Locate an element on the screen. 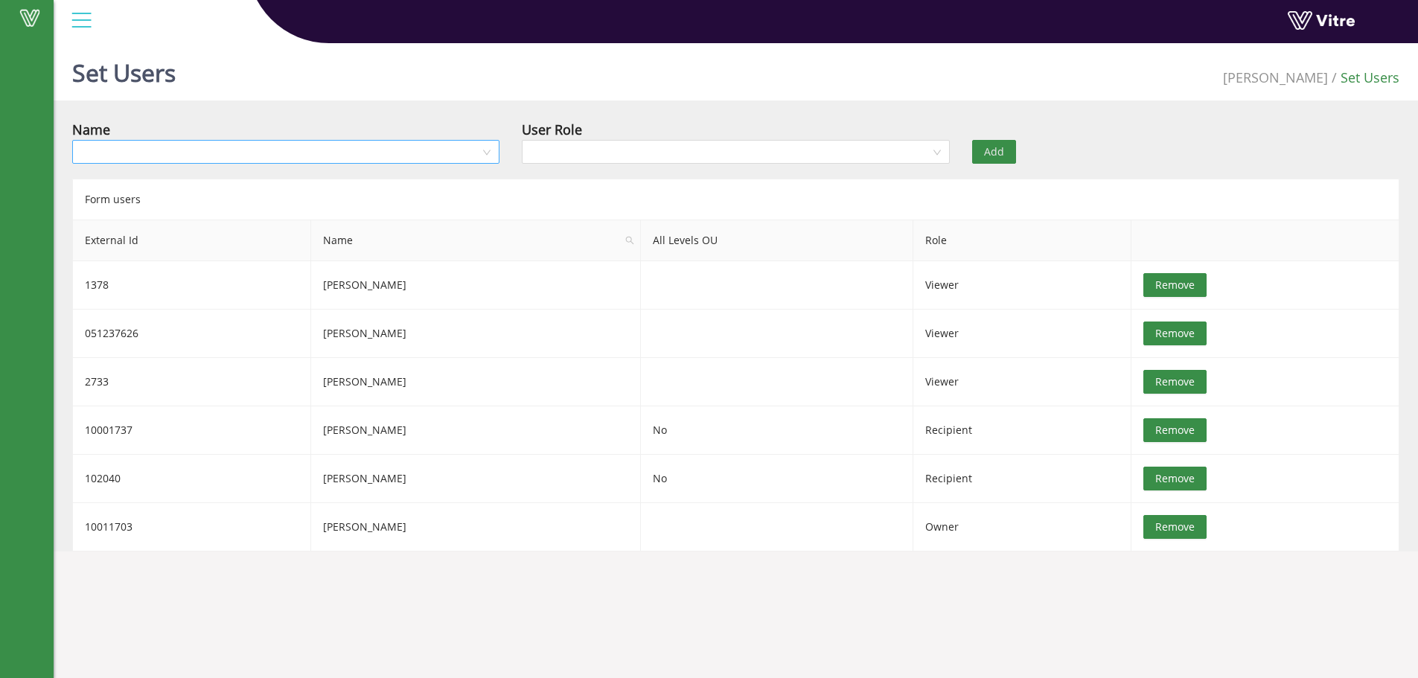 Image resolution: width=1418 pixels, height=678 pixels. span: 10001737 is located at coordinates (109, 429).